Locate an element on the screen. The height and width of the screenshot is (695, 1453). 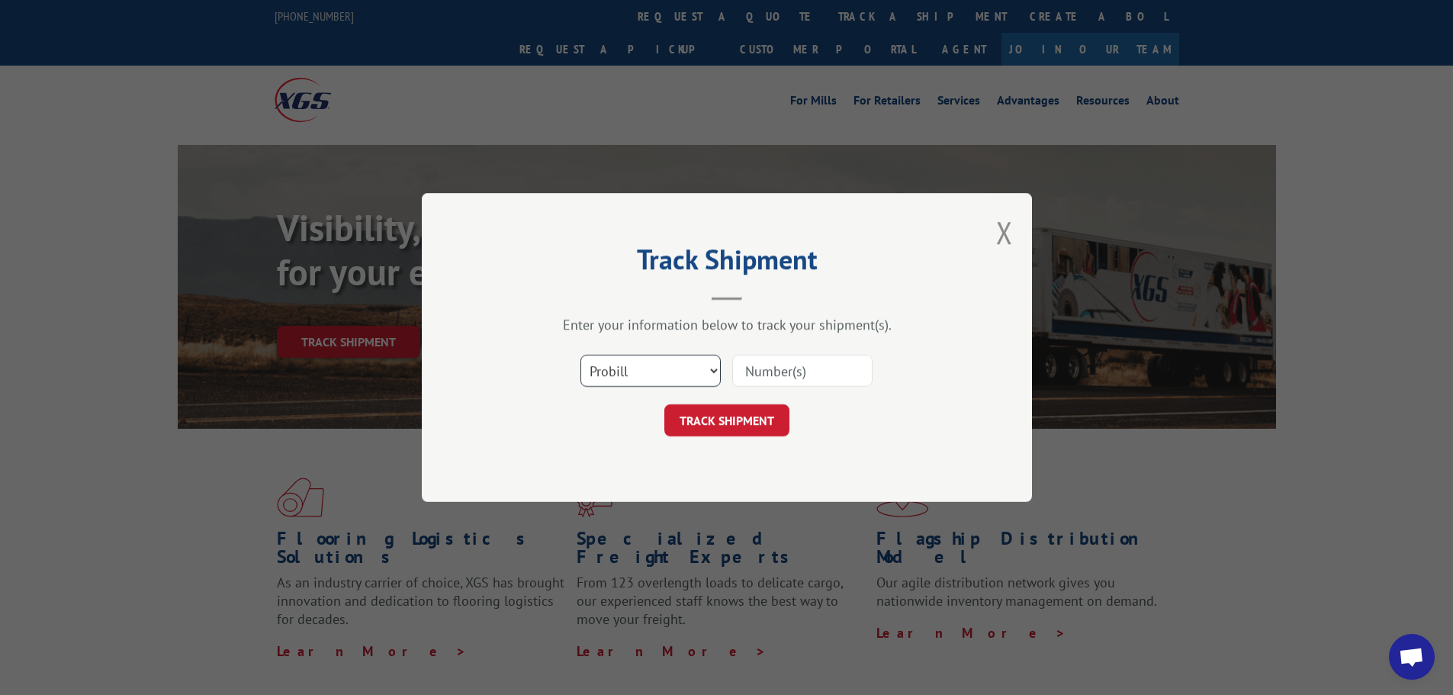
button: Close modal is located at coordinates (1005, 232).